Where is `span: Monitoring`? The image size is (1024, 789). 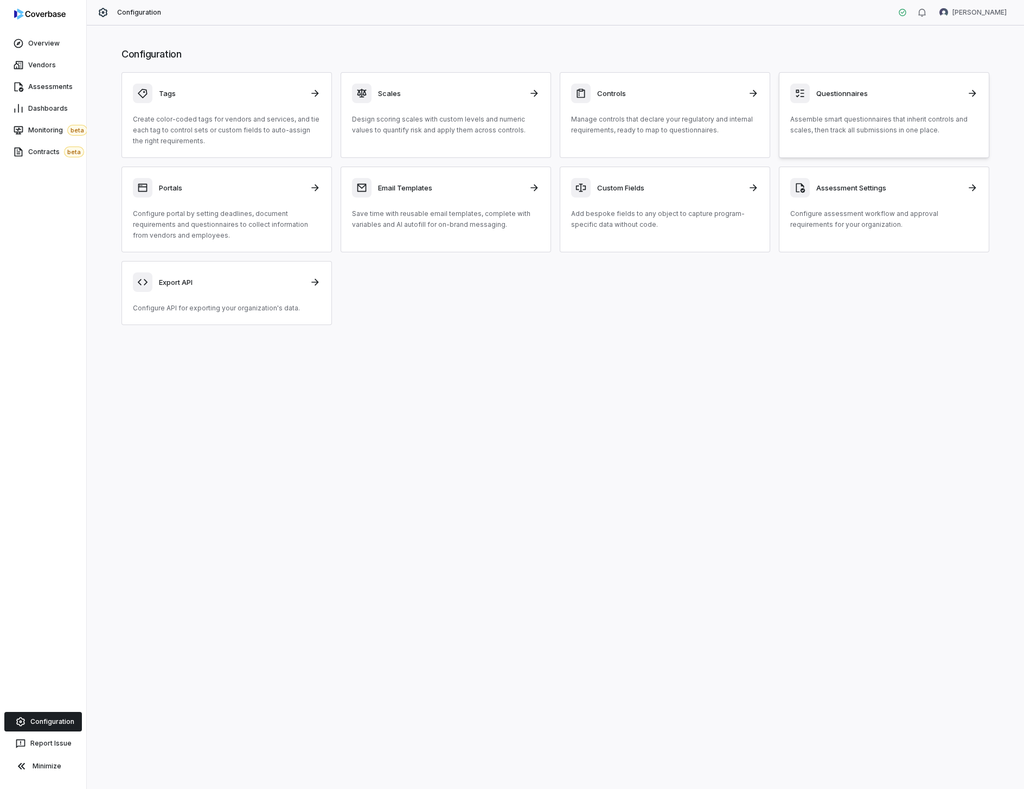
span: Monitoring is located at coordinates (58, 130).